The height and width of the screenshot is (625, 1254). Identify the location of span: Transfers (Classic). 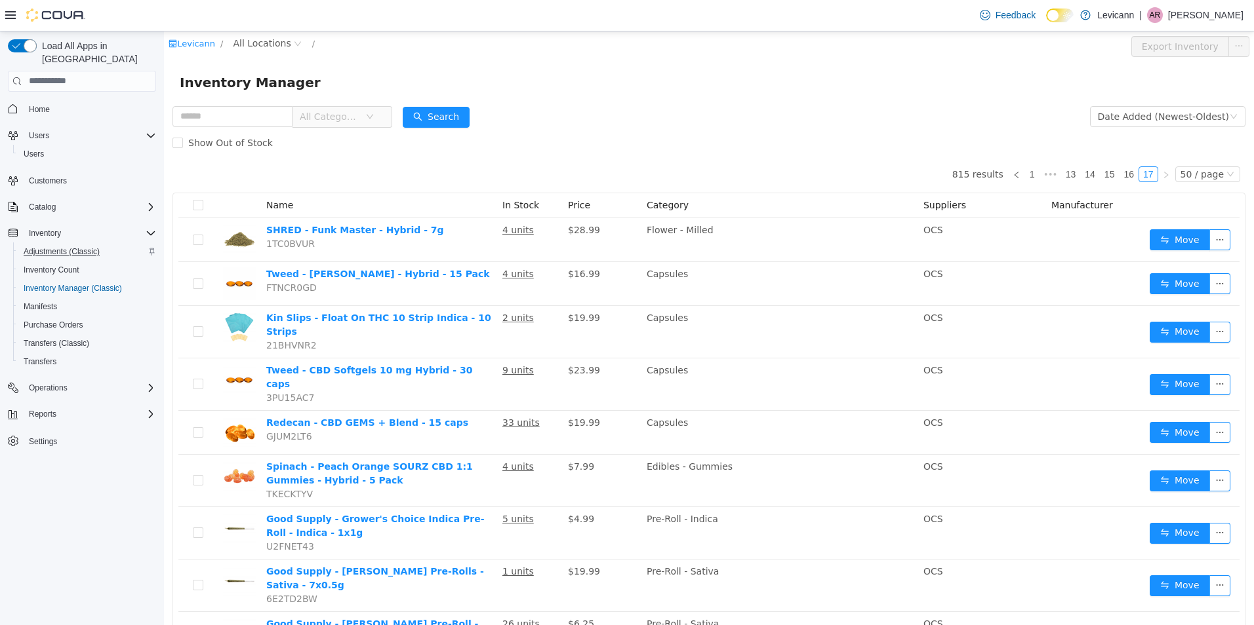
(87, 344).